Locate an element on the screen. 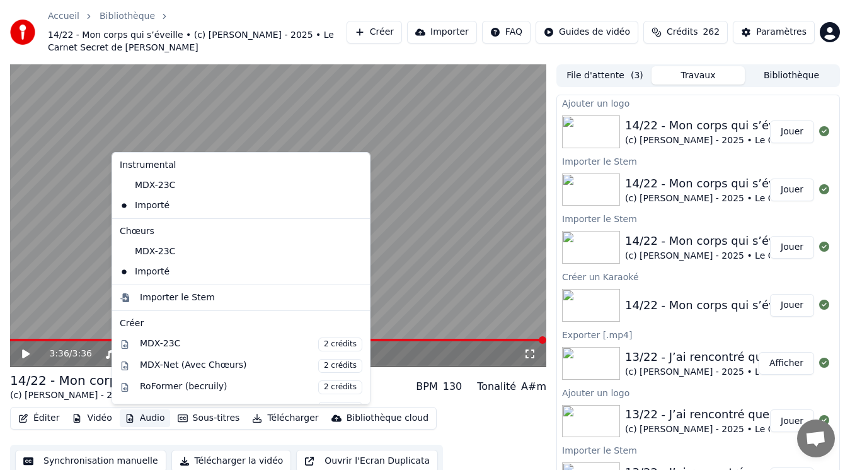 This screenshot has height=470, width=850. button: Éditer is located at coordinates (38, 418).